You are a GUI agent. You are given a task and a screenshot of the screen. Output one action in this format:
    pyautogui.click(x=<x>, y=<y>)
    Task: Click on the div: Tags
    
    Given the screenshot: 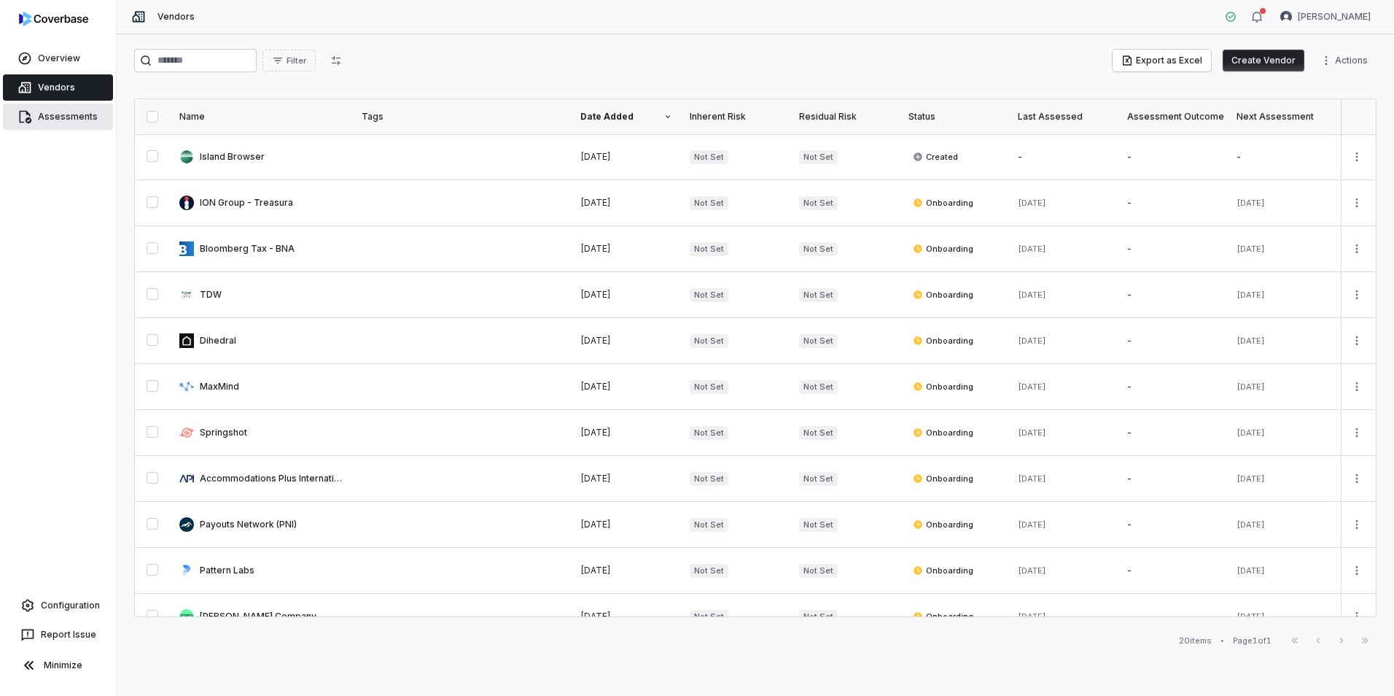 What is the action you would take?
    pyautogui.click(x=462, y=117)
    